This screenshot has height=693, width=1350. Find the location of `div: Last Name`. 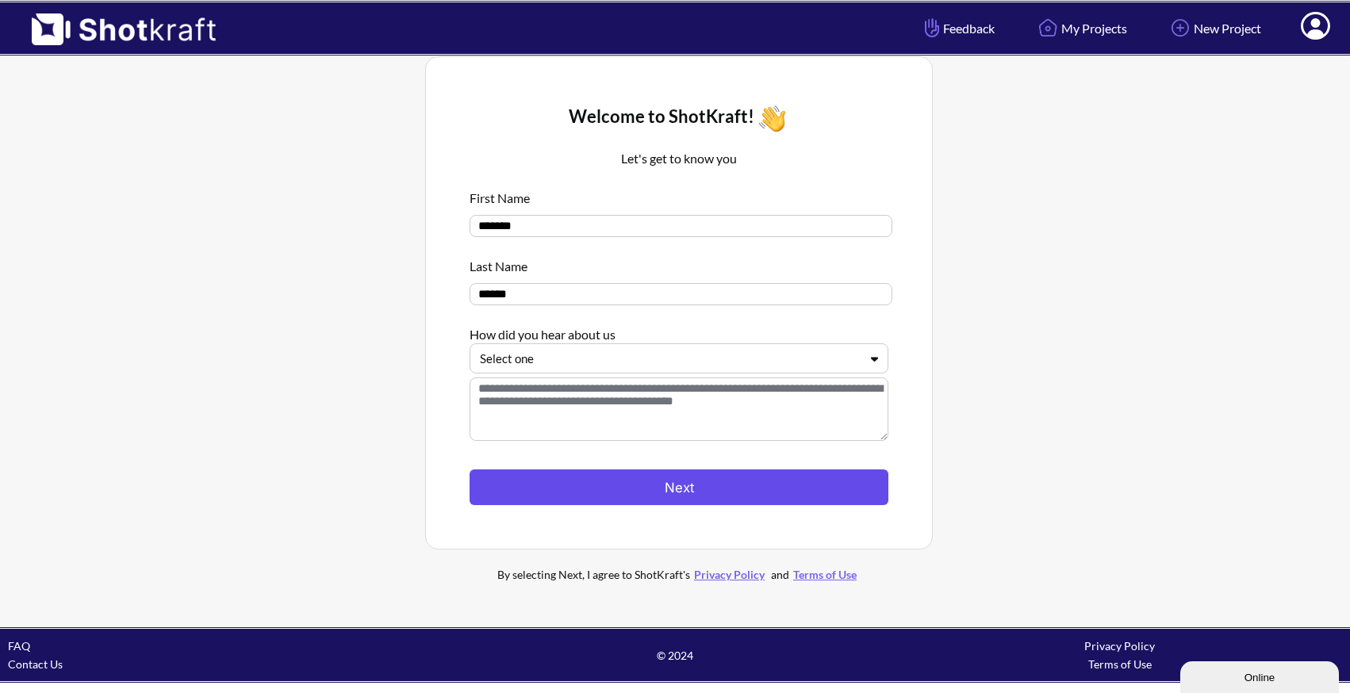

div: Last Name is located at coordinates (679, 262).